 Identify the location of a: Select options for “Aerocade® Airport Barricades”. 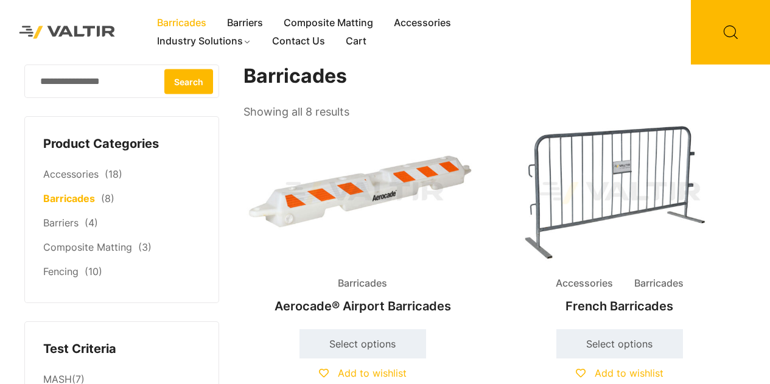
(363, 344).